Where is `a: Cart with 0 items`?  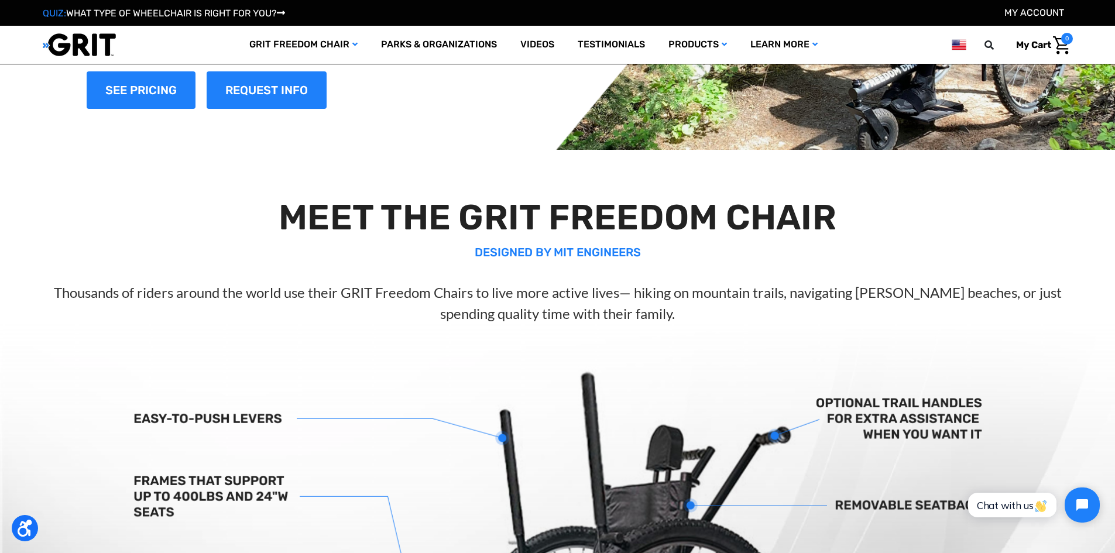
a: Cart with 0 items is located at coordinates (1041, 45).